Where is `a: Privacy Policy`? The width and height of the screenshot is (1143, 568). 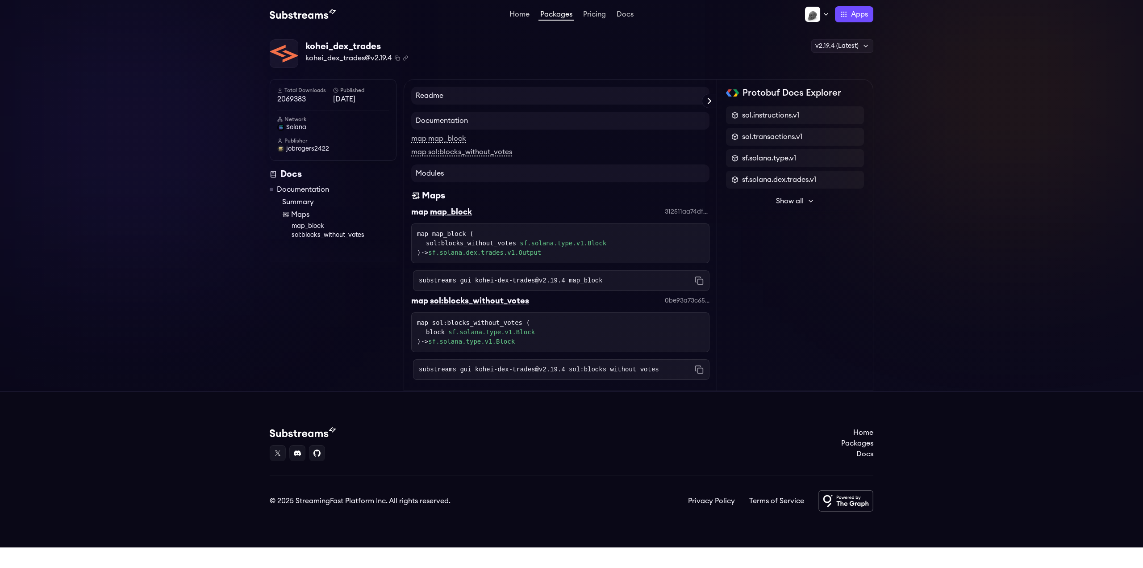 a: Privacy Policy is located at coordinates (711, 501).